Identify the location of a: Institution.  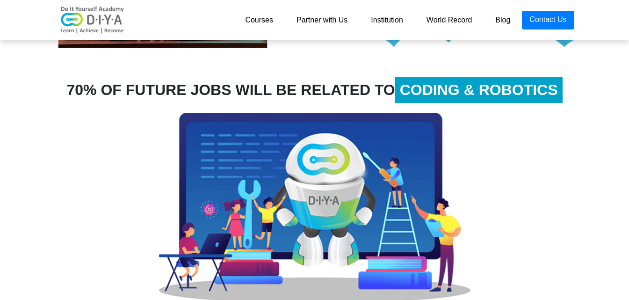
(387, 20).